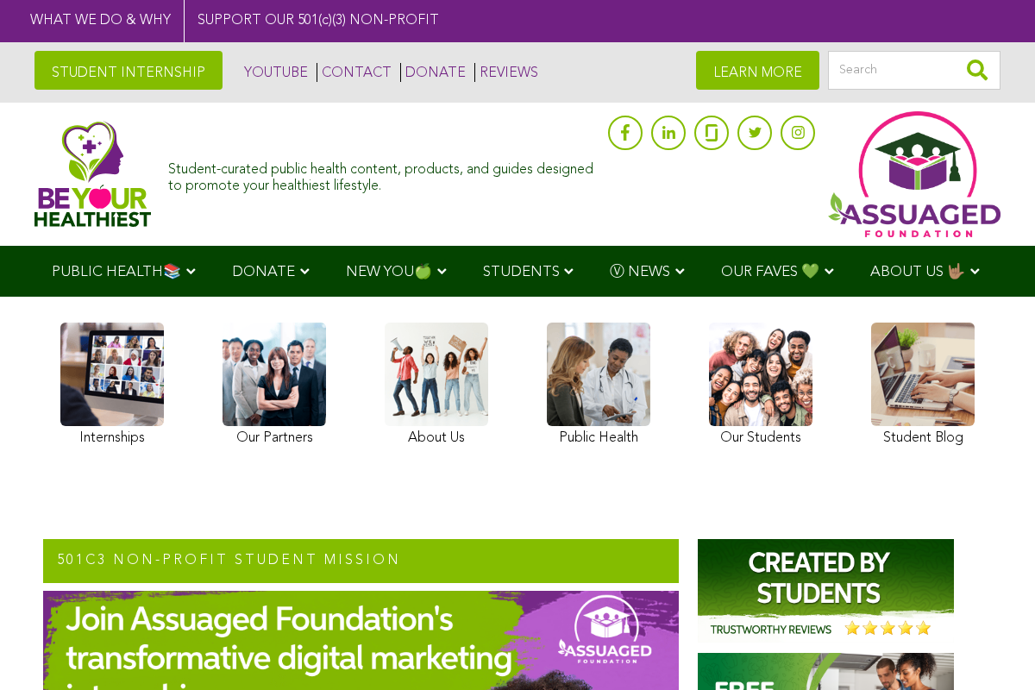  What do you see at coordinates (917, 272) in the screenshot?
I see `span: ABOUT US 🤟🏽` at bounding box center [917, 272].